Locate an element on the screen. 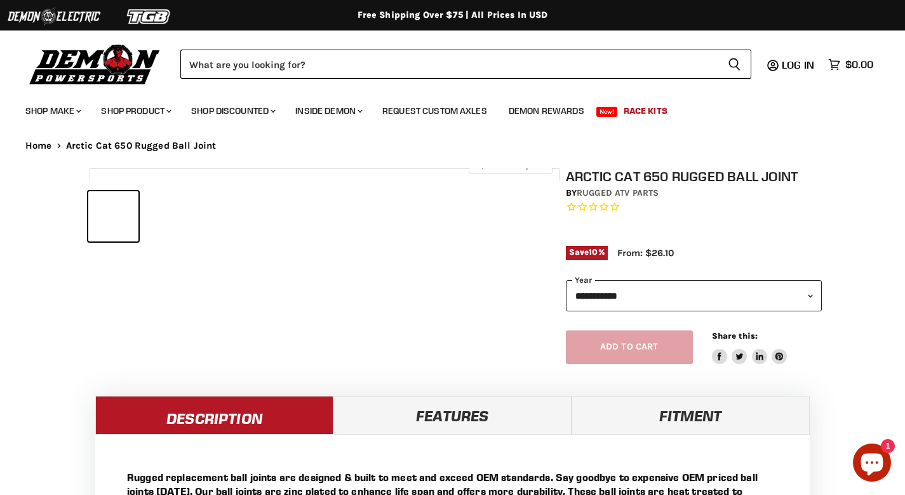 This screenshot has width=905, height=495. ul: Main menu is located at coordinates (442, 108).